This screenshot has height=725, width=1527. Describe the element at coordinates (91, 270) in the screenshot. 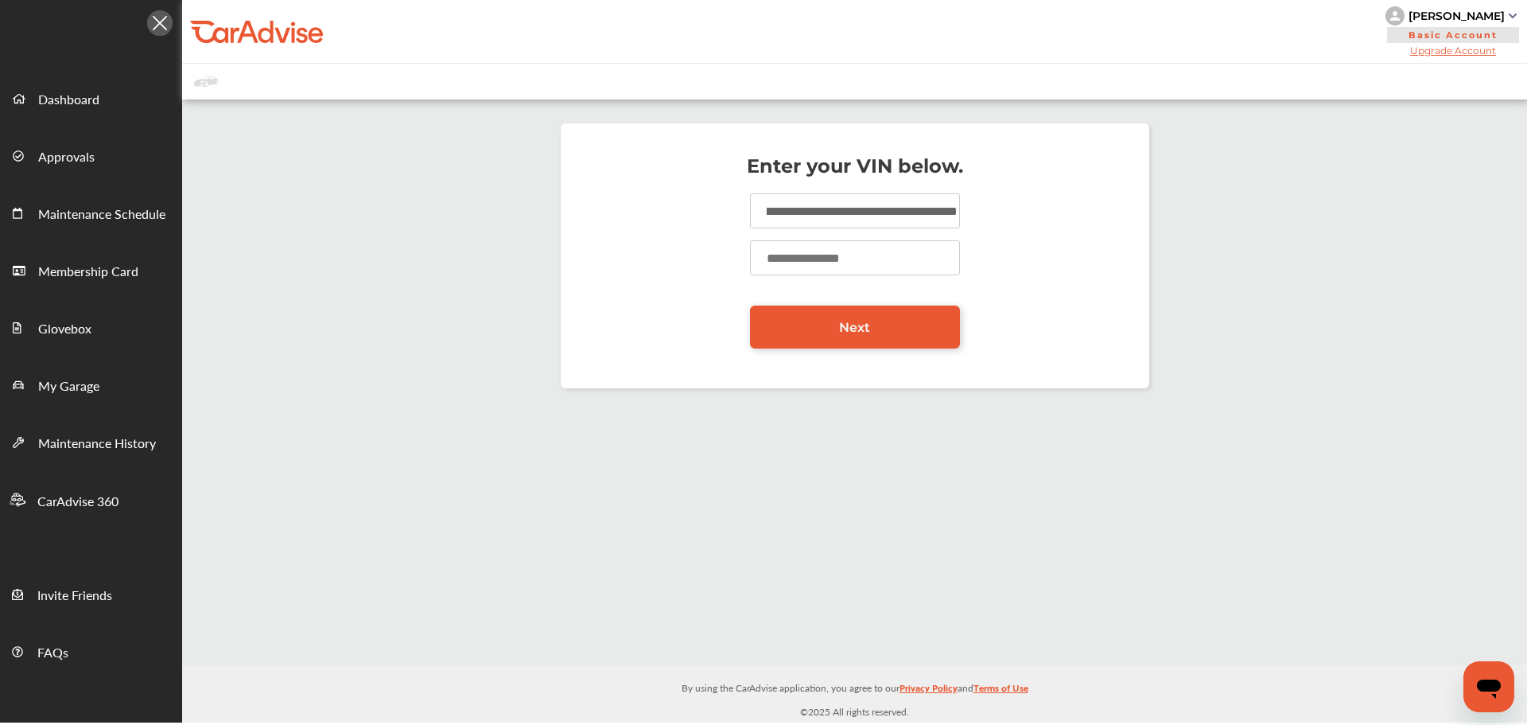

I see `a: Membership Card` at that location.